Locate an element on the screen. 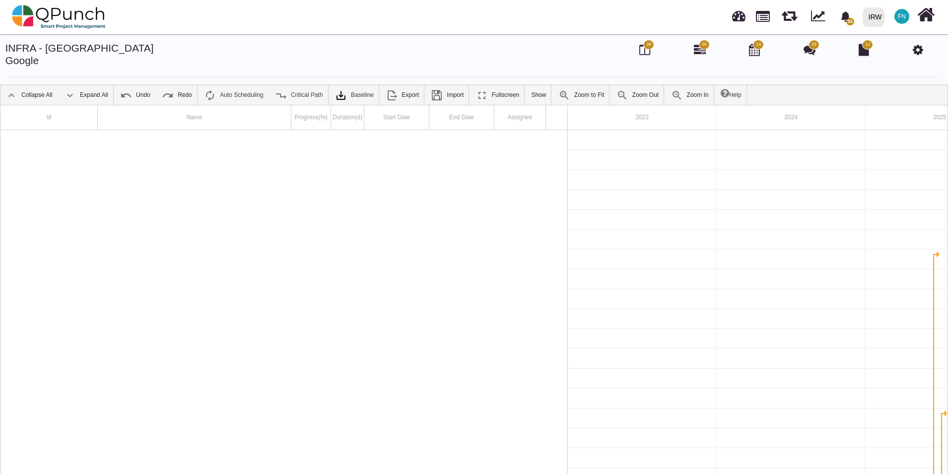  a: Import is located at coordinates (447, 95).